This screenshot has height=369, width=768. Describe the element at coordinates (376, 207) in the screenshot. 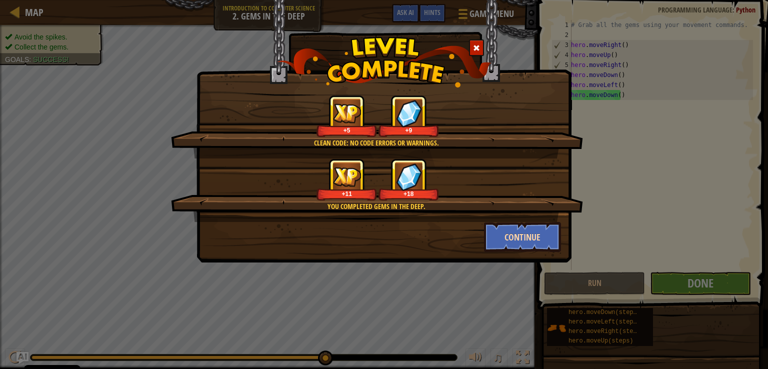

I see `div: You completed Gems in the Deep.` at that location.